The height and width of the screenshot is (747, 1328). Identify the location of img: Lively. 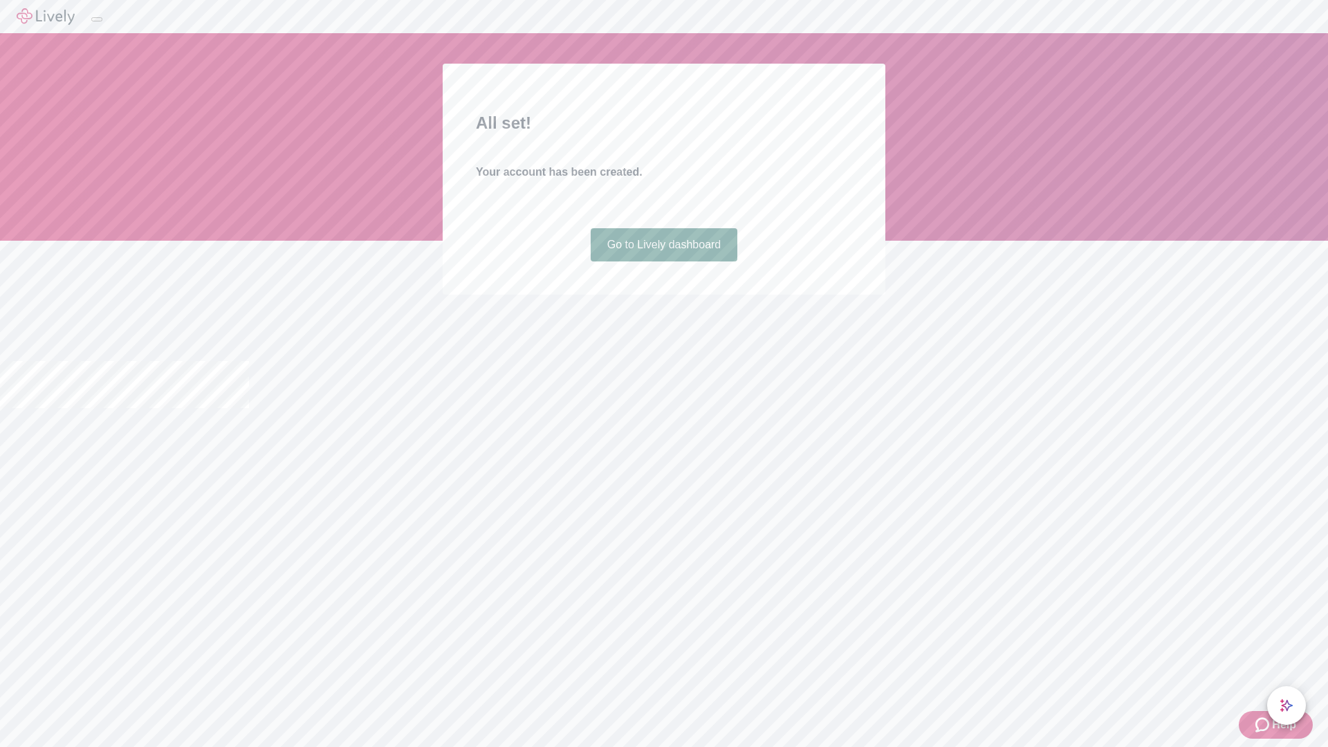
(46, 17).